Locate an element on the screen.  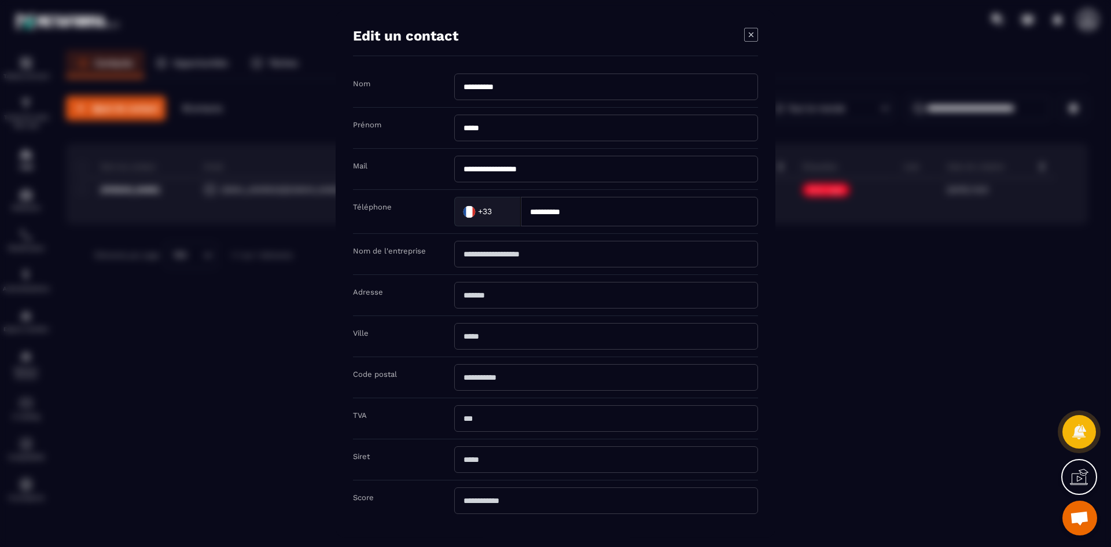
label: Ville is located at coordinates (361, 332).